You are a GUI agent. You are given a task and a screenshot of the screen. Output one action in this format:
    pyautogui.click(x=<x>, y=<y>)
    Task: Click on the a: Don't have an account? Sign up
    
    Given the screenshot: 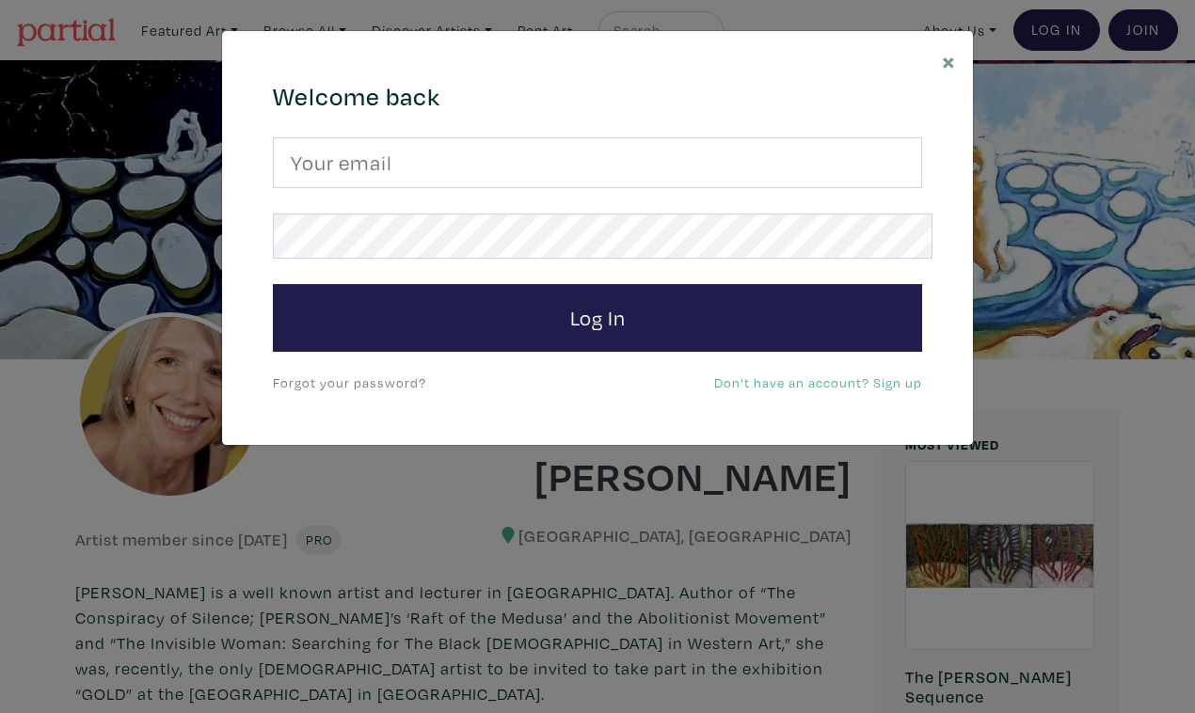 What is the action you would take?
    pyautogui.click(x=818, y=382)
    